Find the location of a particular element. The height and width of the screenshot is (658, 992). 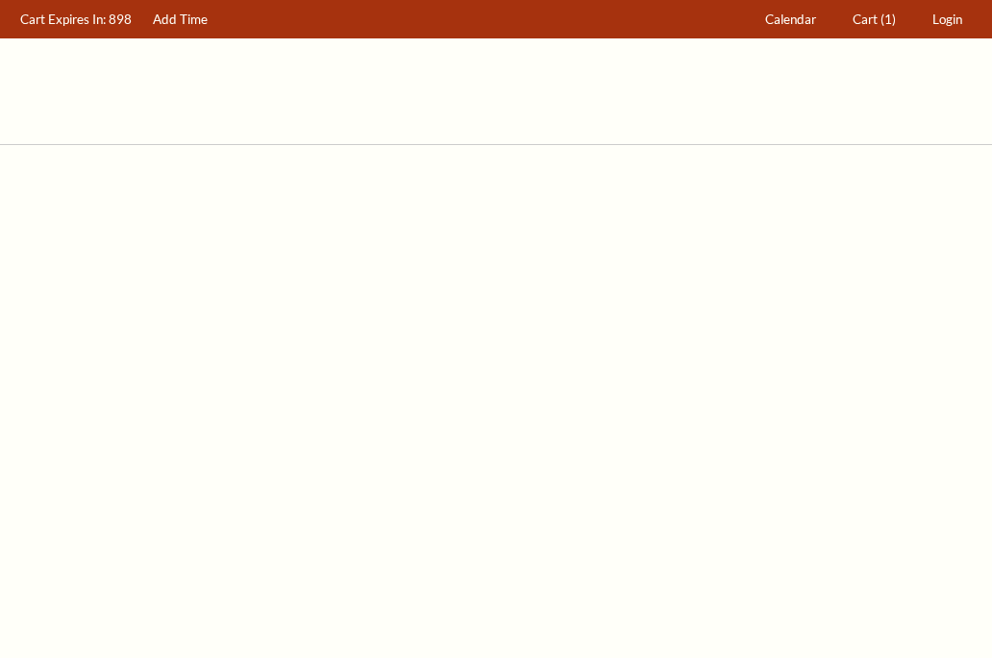

span: Calendar is located at coordinates (790, 19).